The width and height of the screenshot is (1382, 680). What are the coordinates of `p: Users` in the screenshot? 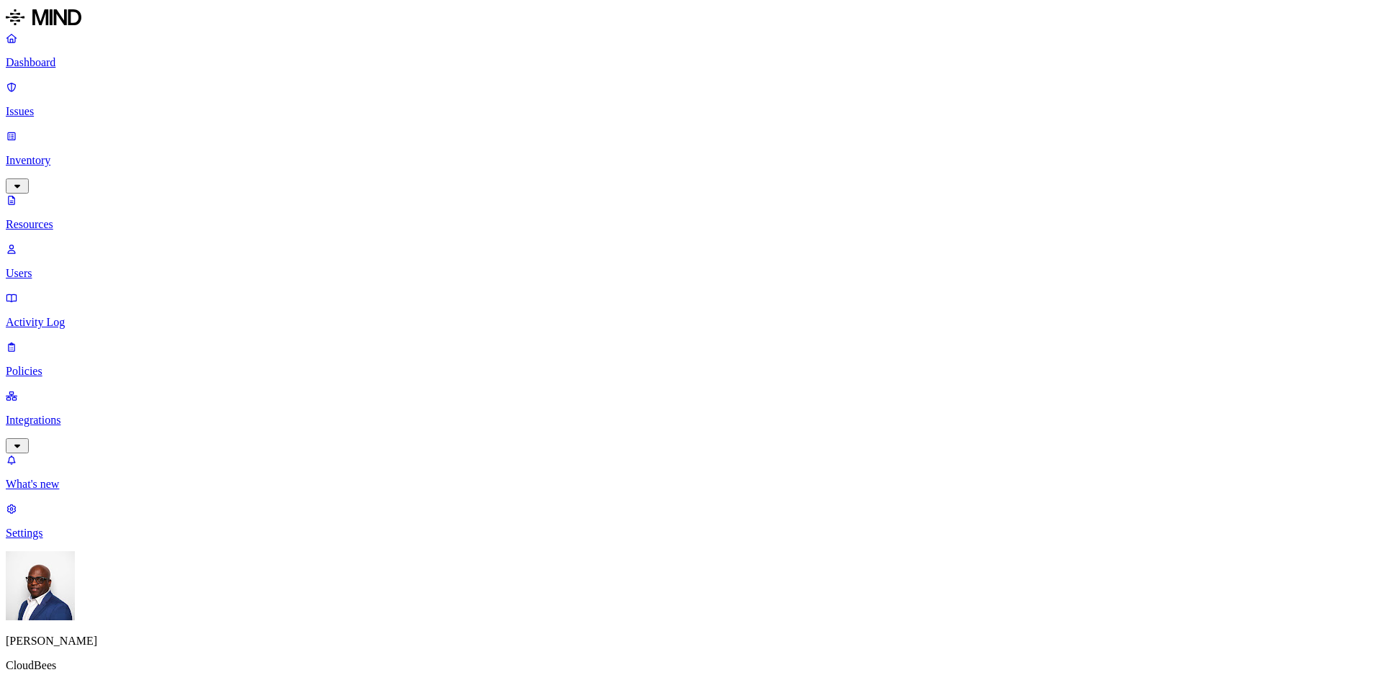 It's located at (691, 273).